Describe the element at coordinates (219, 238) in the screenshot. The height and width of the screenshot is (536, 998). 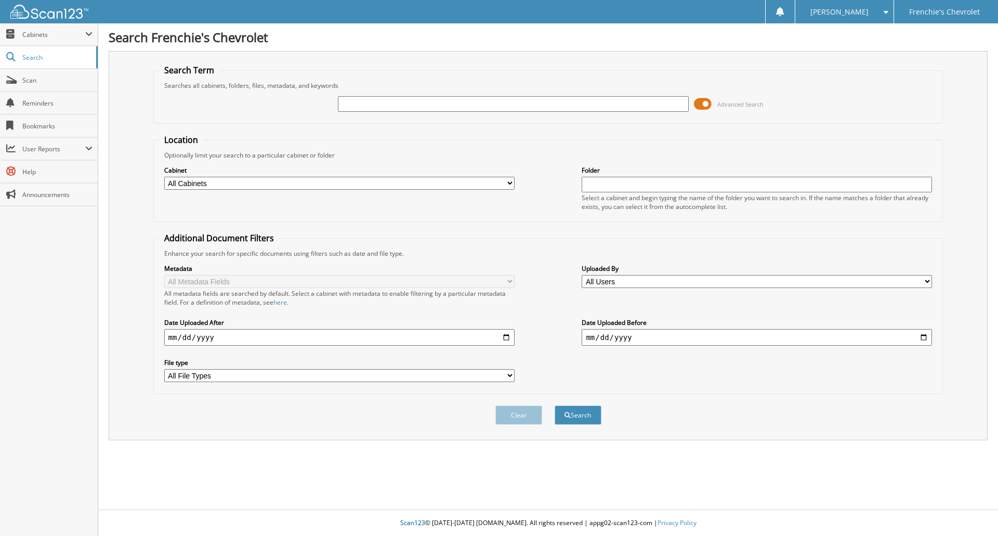
I see `legend: Additional Document Filters` at that location.